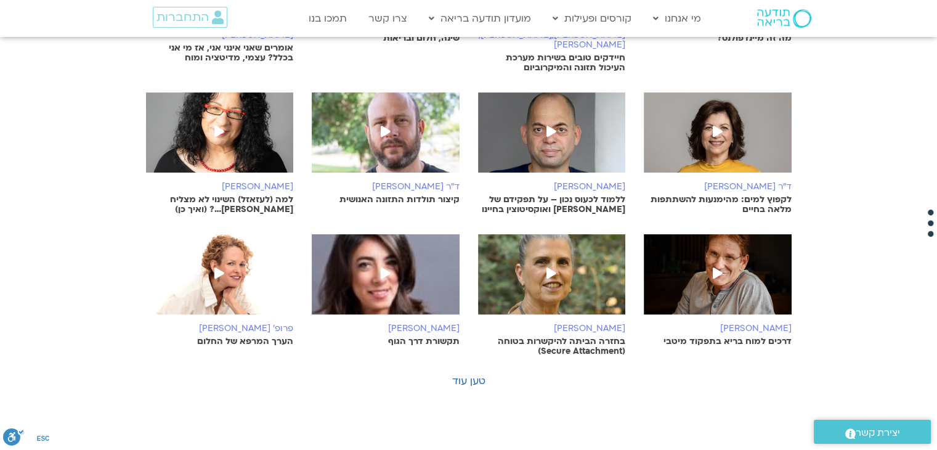 The height and width of the screenshot is (450, 937). Describe the element at coordinates (469, 381) in the screenshot. I see `a: טען עוד` at that location.